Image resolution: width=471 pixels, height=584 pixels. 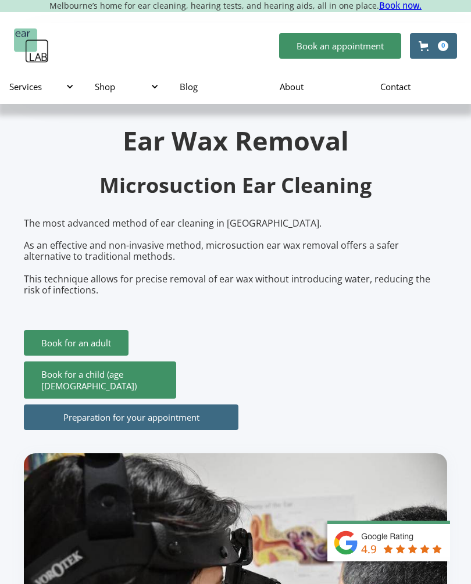 What do you see at coordinates (421, 87) in the screenshot?
I see `a: Contact` at bounding box center [421, 87].